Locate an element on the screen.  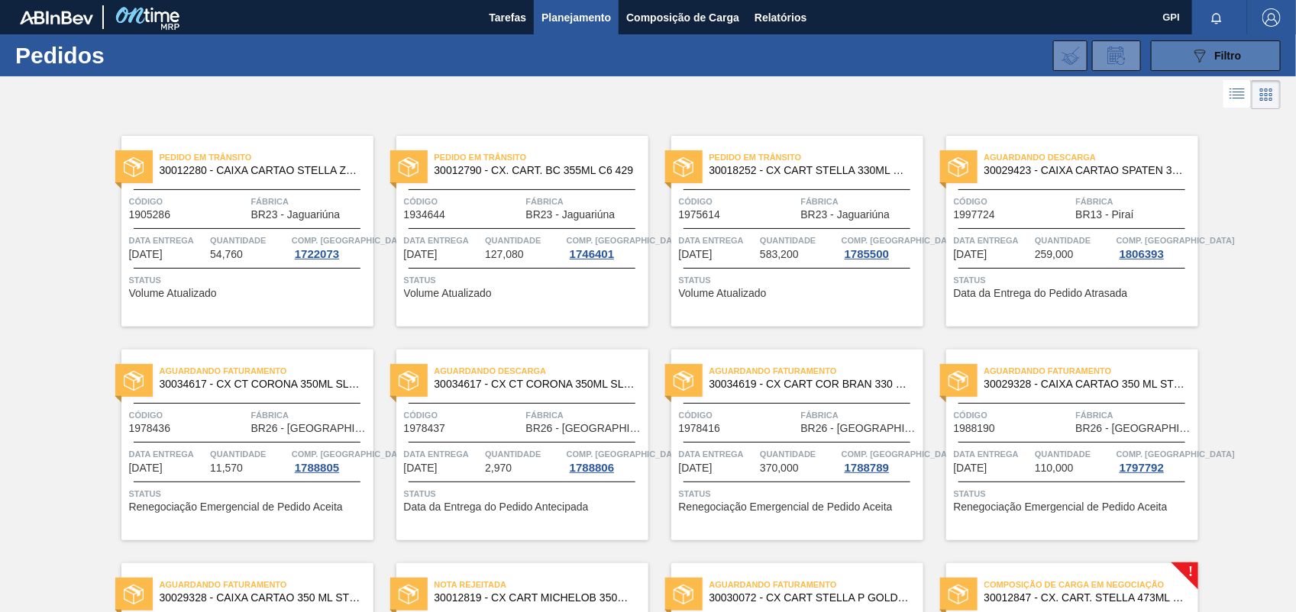
span: Volume Atualizado is located at coordinates (447, 293).